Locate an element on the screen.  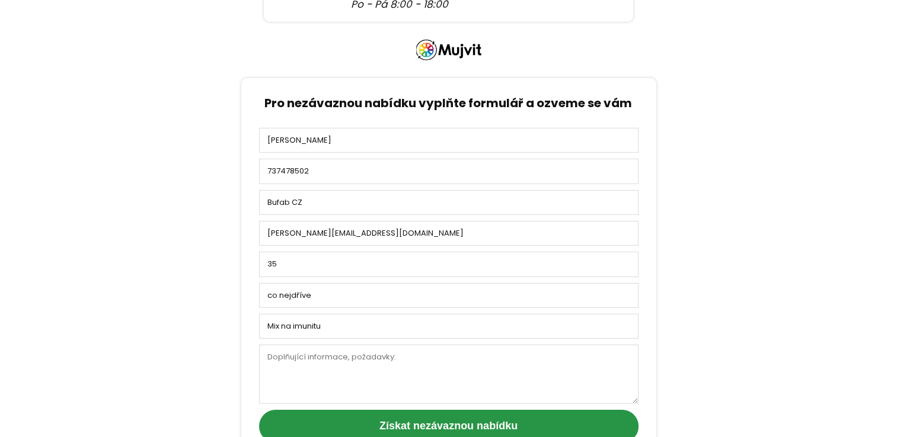
input: Telefon: is located at coordinates (449, 171).